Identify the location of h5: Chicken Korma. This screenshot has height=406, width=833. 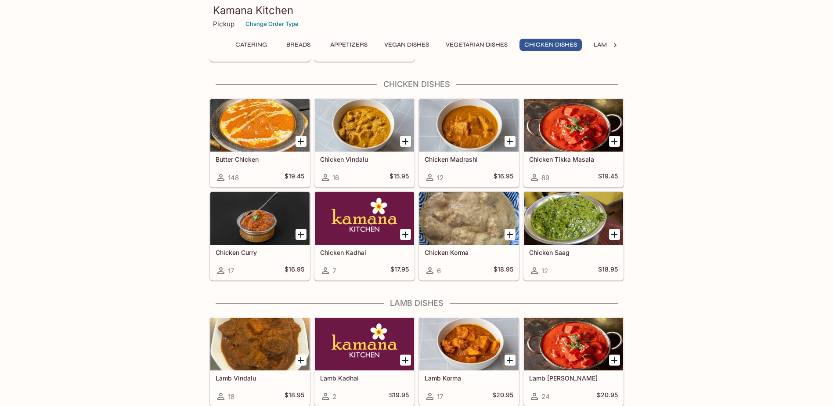
(469, 252).